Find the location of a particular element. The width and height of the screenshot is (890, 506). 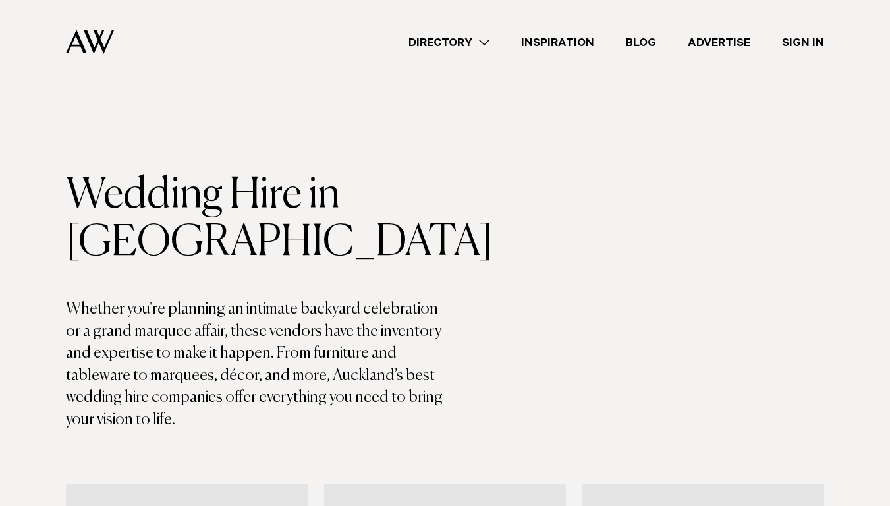

a: Blog is located at coordinates (641, 42).